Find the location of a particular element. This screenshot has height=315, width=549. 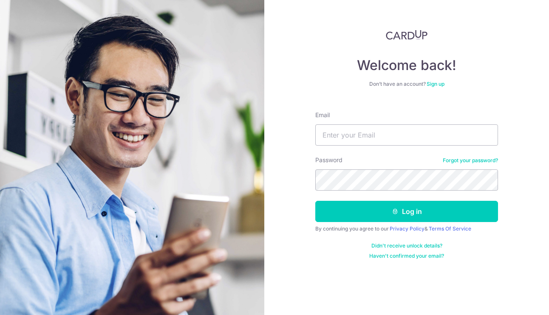

h4: Welcome back! is located at coordinates (406, 65).